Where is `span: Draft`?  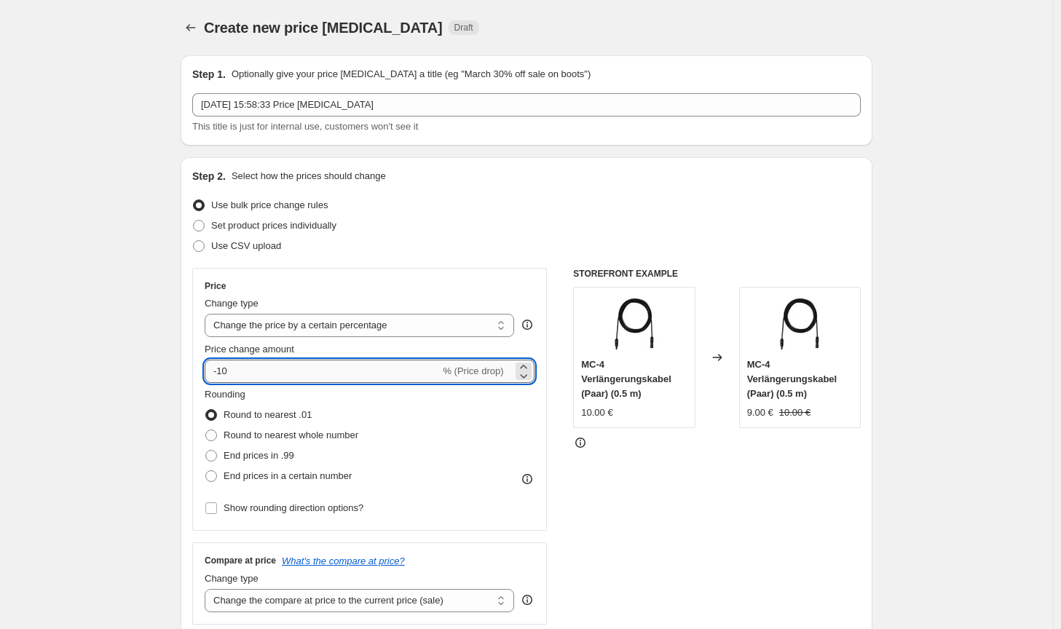 span: Draft is located at coordinates (464, 28).